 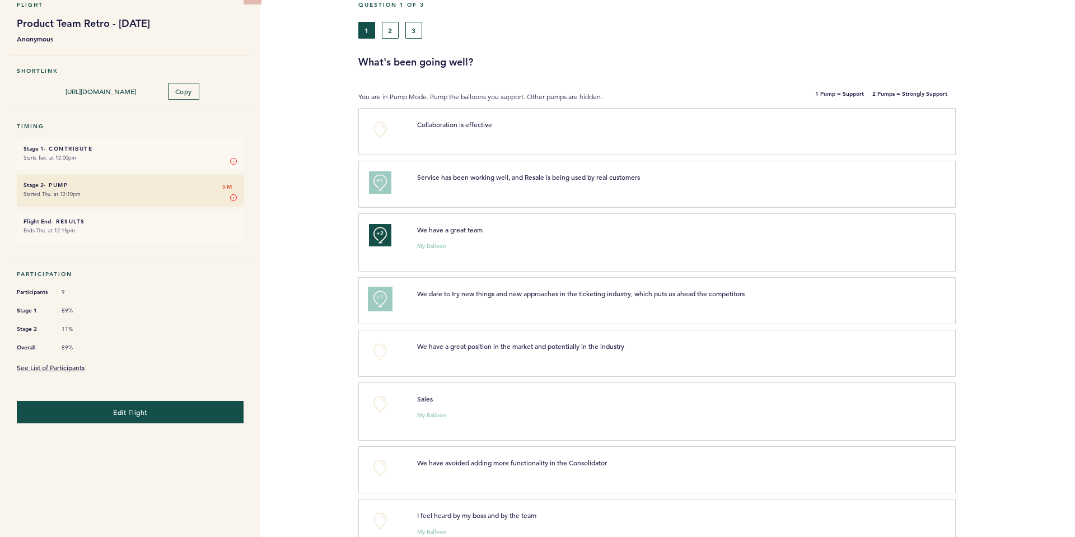 What do you see at coordinates (380, 235) in the screenshot?
I see `button: +2` at bounding box center [380, 235].